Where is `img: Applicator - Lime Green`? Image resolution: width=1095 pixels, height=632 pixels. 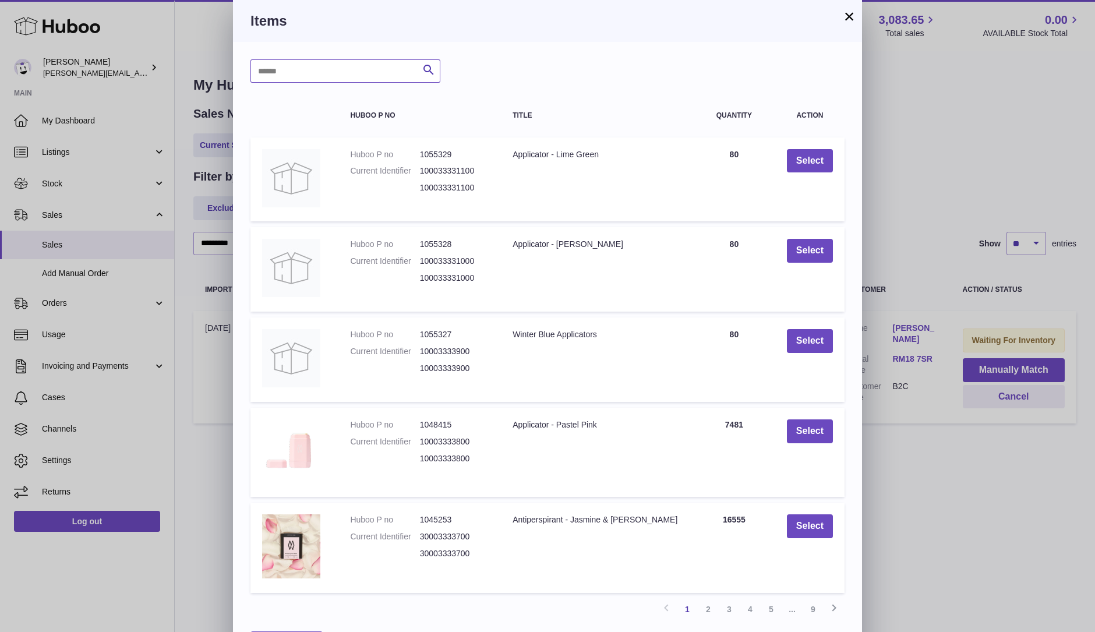 img: Applicator - Lime Green is located at coordinates (291, 178).